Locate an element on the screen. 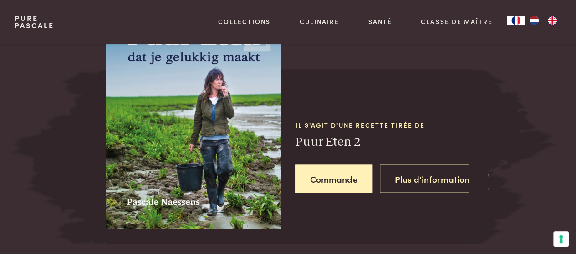  a: Commande is located at coordinates (333, 179).